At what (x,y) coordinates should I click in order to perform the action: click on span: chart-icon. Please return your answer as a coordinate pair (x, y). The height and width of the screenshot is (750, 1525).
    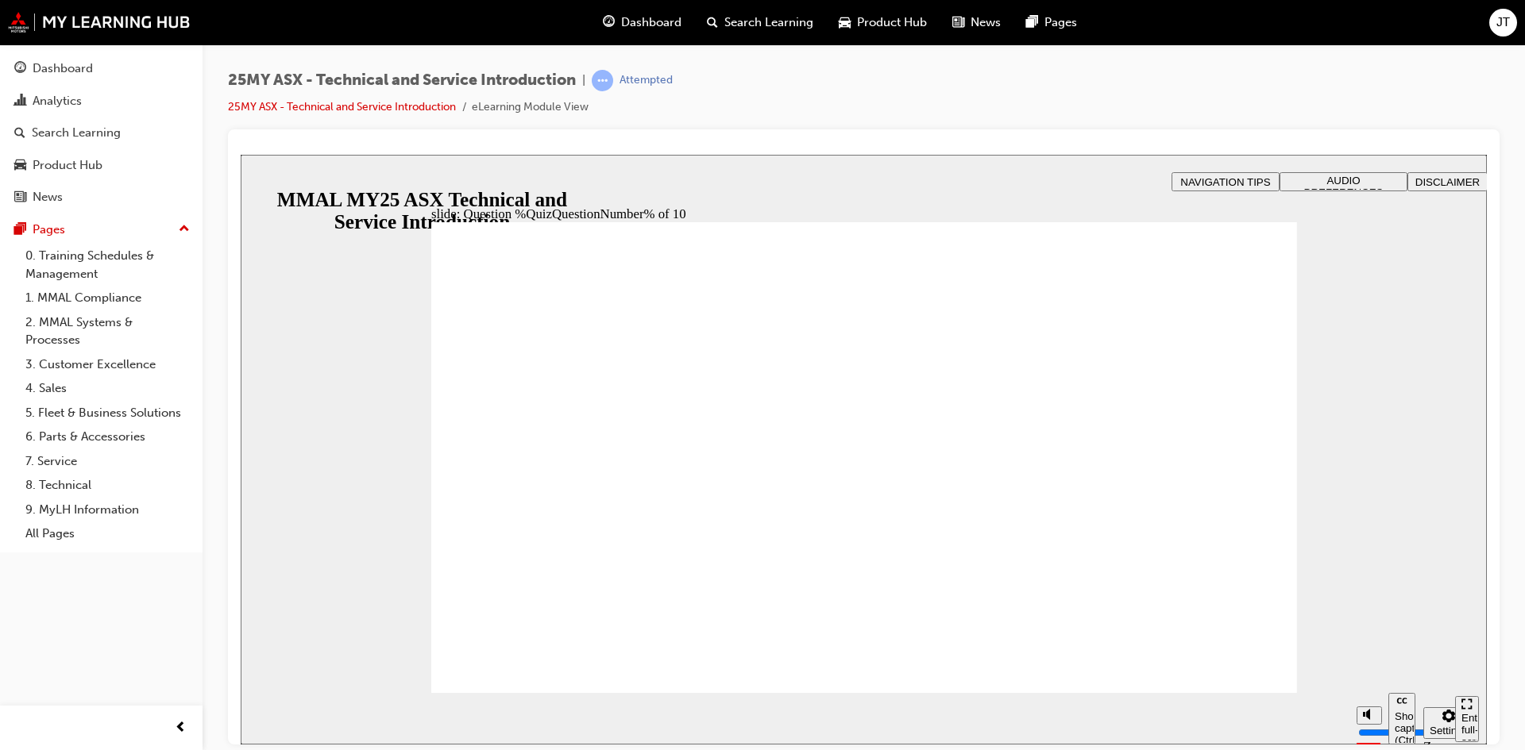
    Looking at the image, I should click on (20, 102).